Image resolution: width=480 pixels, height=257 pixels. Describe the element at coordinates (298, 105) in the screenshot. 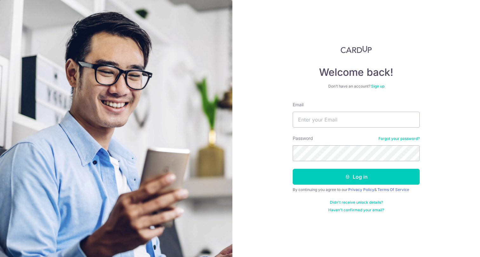

I see `label: Email` at that location.